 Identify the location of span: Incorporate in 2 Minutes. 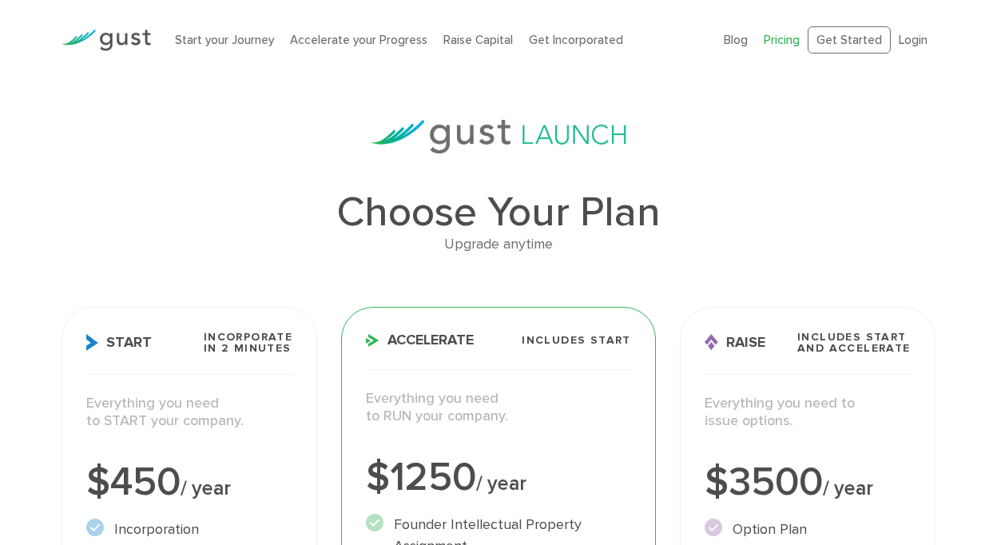
(248, 343).